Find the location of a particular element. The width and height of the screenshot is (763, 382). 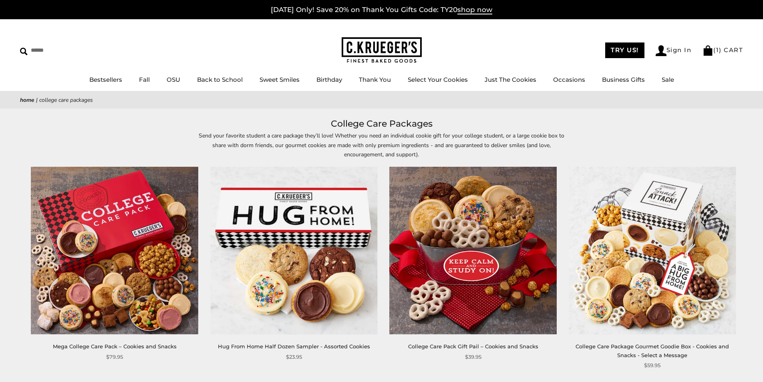

a: Occasions is located at coordinates (569, 79).